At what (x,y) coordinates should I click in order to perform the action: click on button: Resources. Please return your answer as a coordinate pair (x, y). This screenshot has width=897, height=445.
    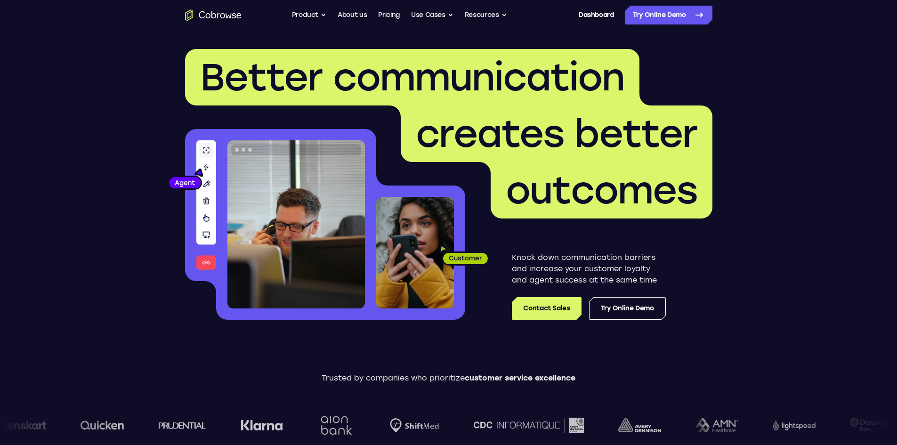
    Looking at the image, I should click on (486, 15).